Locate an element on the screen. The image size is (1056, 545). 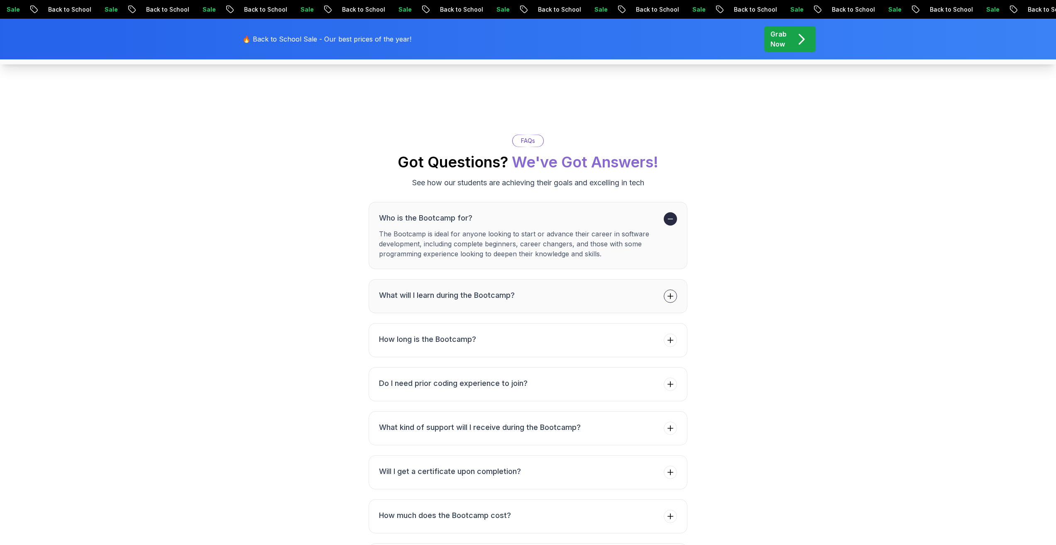
p: See how our students are achieving their goals and excelling in tech is located at coordinates (528, 183).